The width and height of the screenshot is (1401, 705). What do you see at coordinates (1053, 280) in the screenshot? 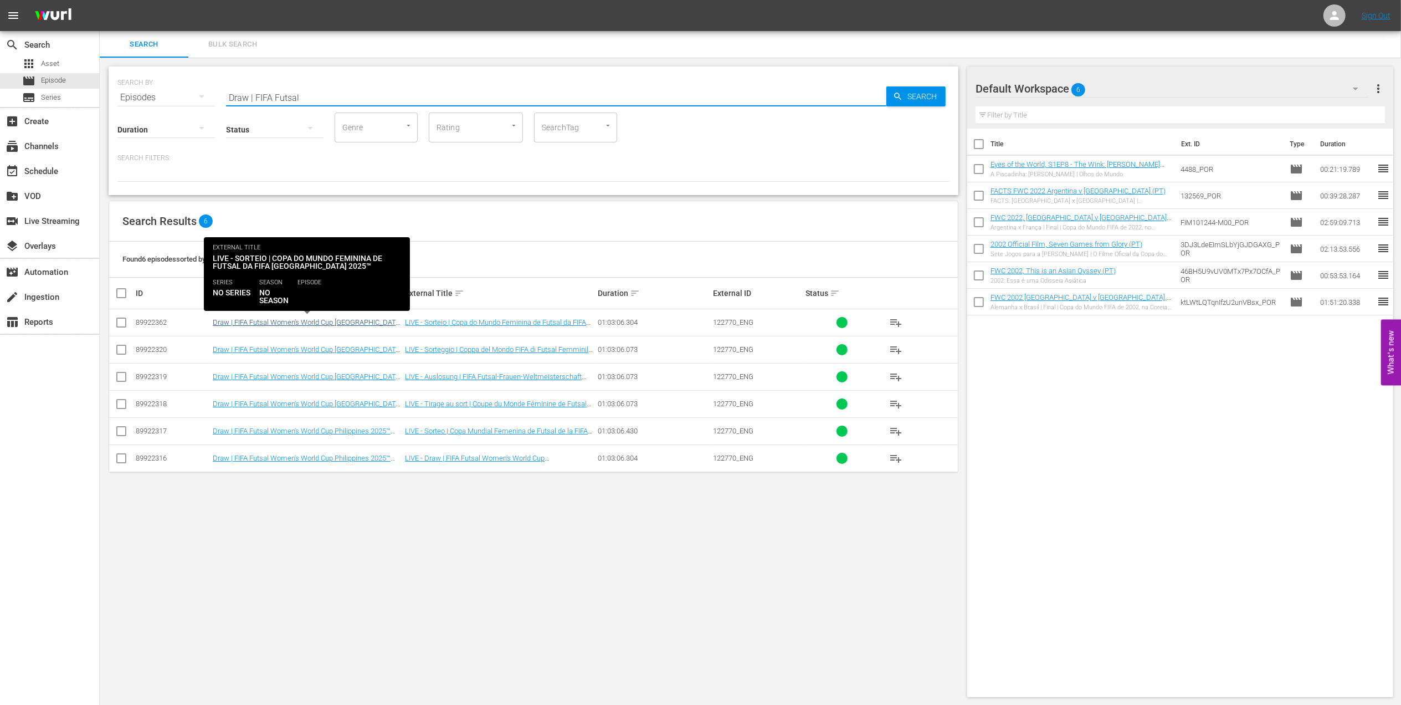
I see `div: 2002: Essa é uma Odisseia Asiática` at bounding box center [1053, 280].